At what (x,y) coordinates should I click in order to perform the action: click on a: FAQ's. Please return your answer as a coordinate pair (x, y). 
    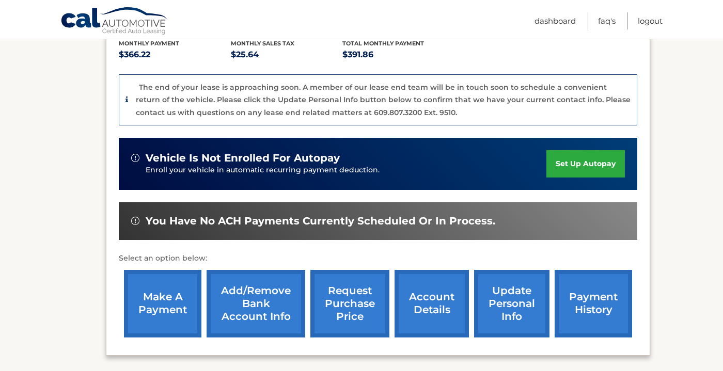
    Looking at the image, I should click on (606, 21).